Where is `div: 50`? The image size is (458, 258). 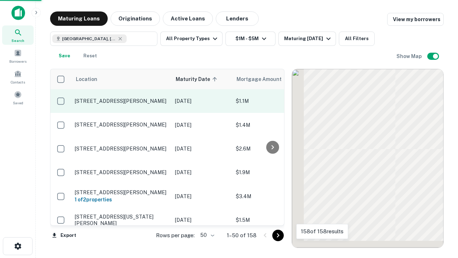
div: 50 is located at coordinates (207, 235).